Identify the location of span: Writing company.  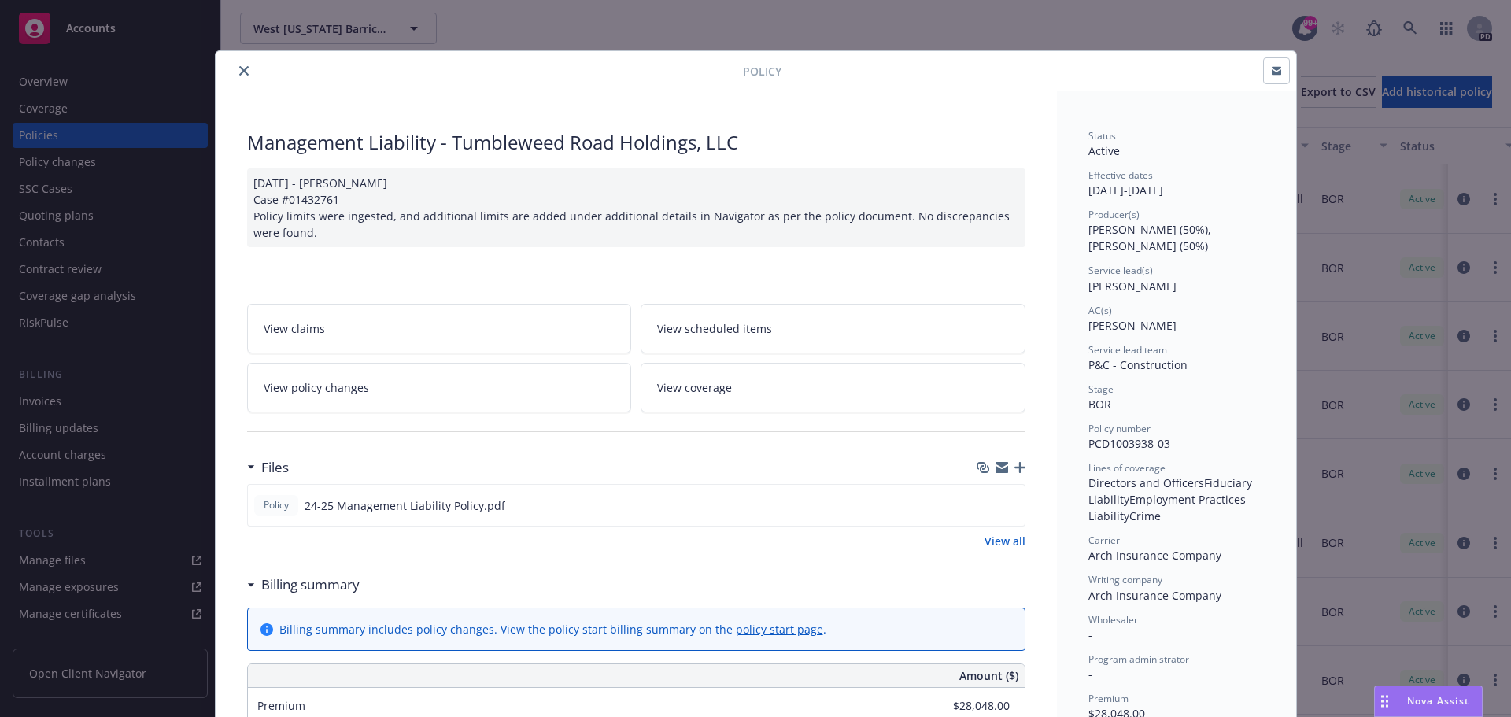
(1126, 579).